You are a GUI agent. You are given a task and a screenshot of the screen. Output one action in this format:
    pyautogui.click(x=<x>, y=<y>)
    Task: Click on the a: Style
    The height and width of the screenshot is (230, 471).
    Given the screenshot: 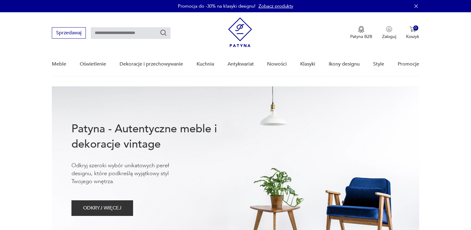 What is the action you would take?
    pyautogui.click(x=379, y=64)
    